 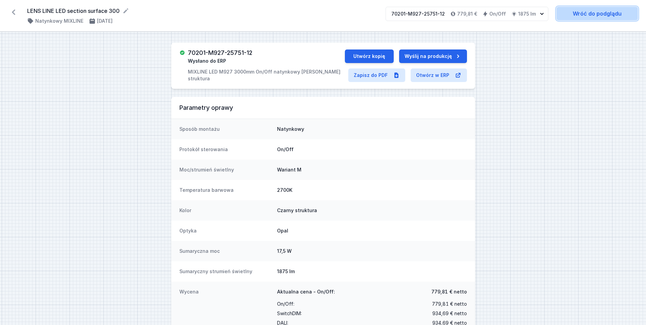 I want to click on button: Edytuj nazwę projektu, so click(x=126, y=11).